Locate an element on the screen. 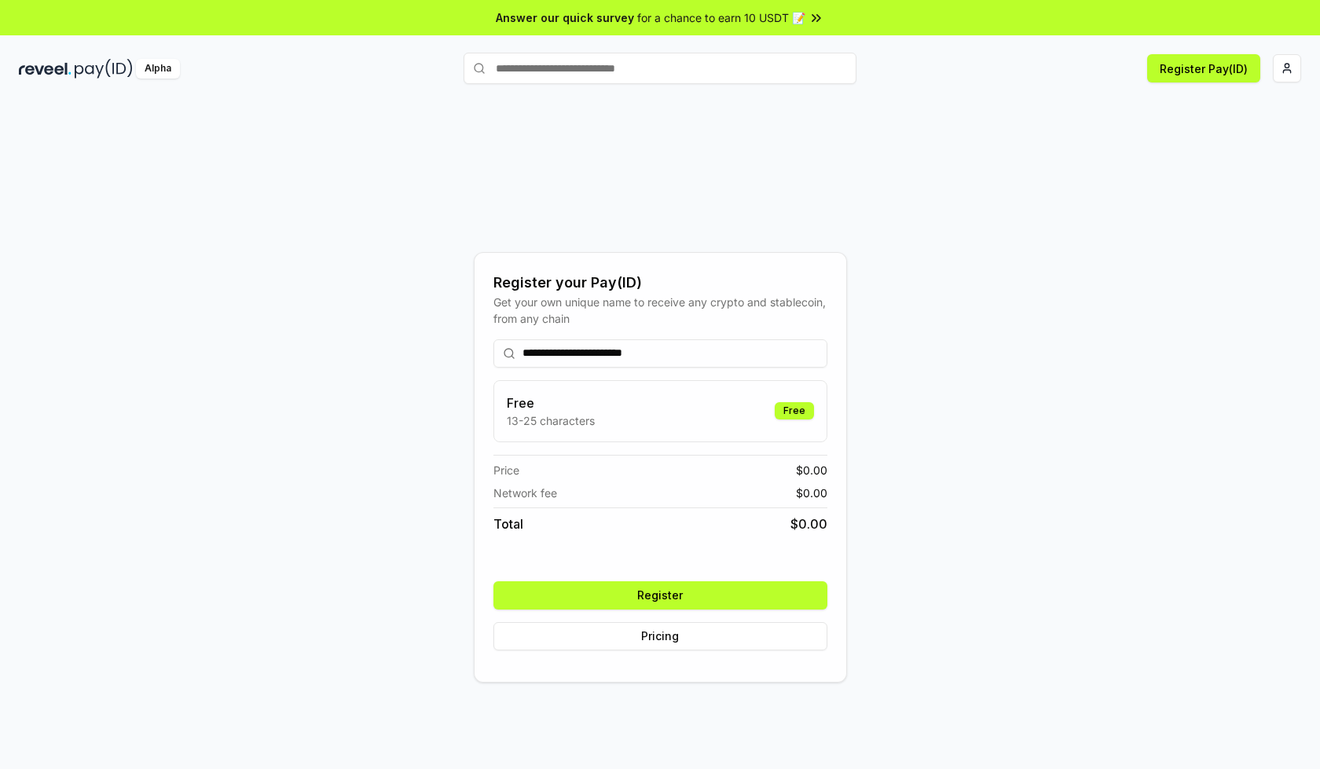 This screenshot has height=769, width=1320. span: Price is located at coordinates (506, 470).